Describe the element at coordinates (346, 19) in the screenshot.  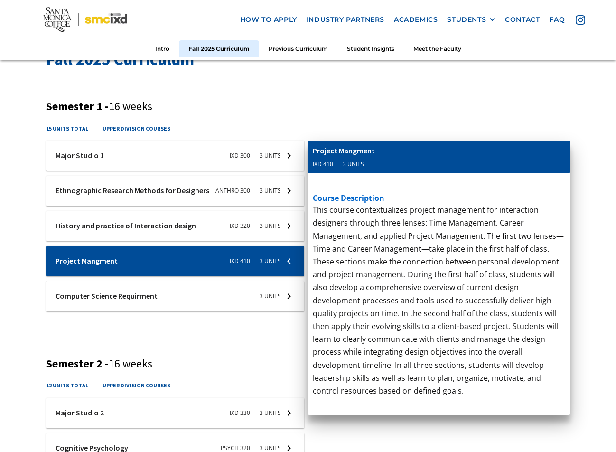
I see `a: industry partners` at that location.